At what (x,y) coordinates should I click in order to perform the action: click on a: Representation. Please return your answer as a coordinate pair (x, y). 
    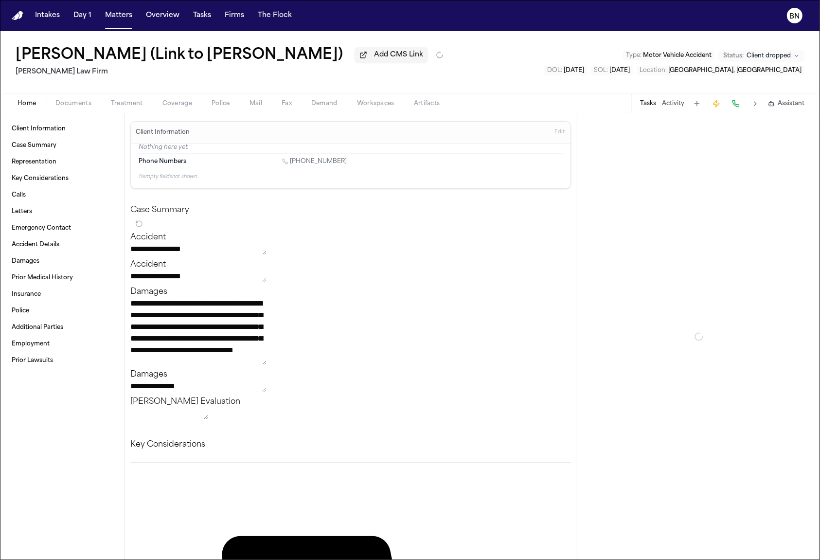
    Looking at the image, I should click on (62, 162).